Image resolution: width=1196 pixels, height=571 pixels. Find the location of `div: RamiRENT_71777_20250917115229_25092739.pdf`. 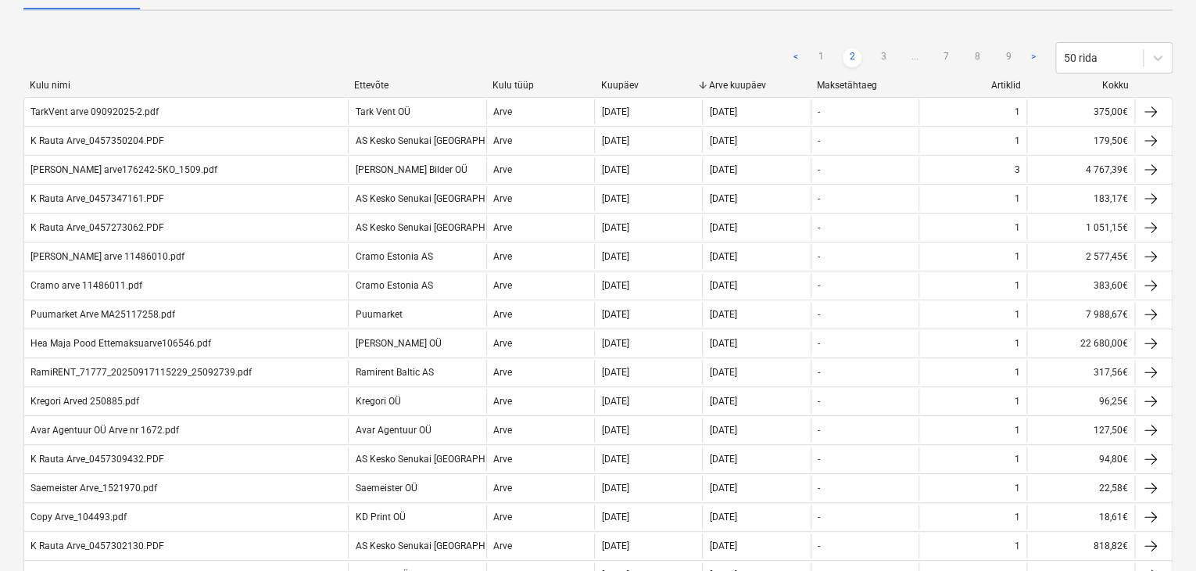

div: RamiRENT_71777_20250917115229_25092739.pdf is located at coordinates (141, 372).